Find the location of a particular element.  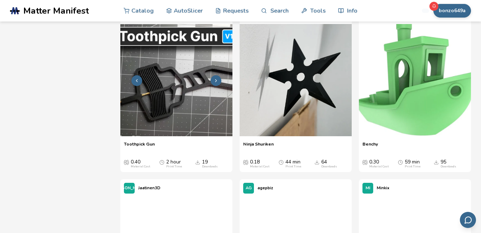

span: Toothpick Gun is located at coordinates (139, 147).